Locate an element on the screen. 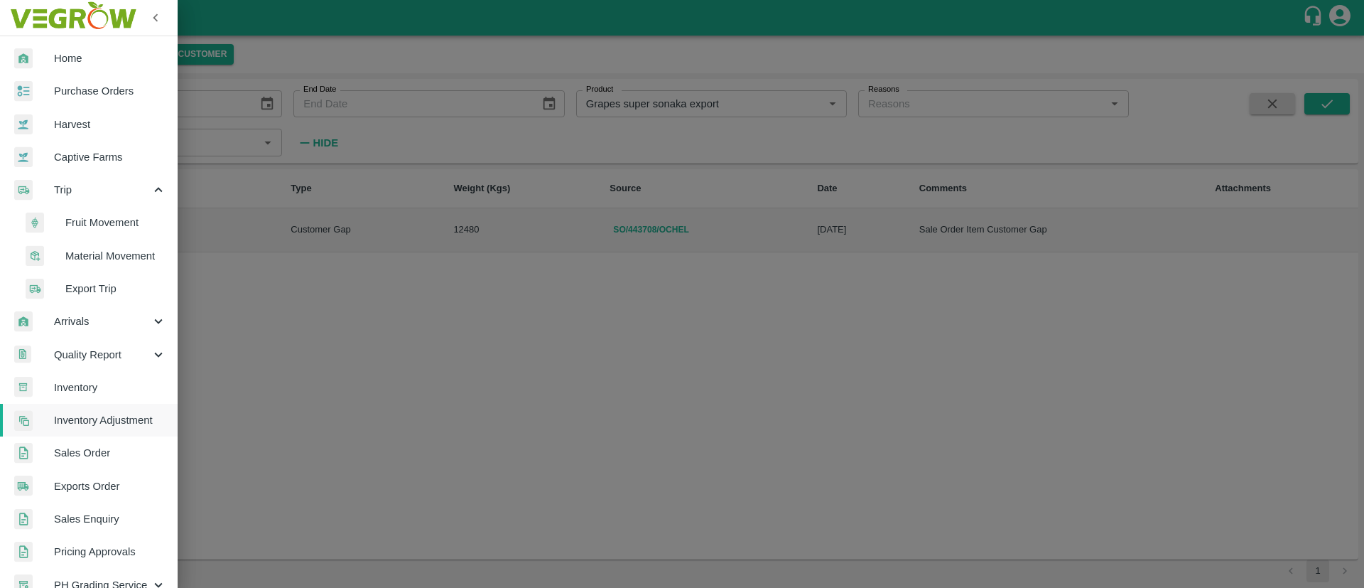 The image size is (1364, 588). a: fruitFruit Movement is located at coordinates (94, 222).